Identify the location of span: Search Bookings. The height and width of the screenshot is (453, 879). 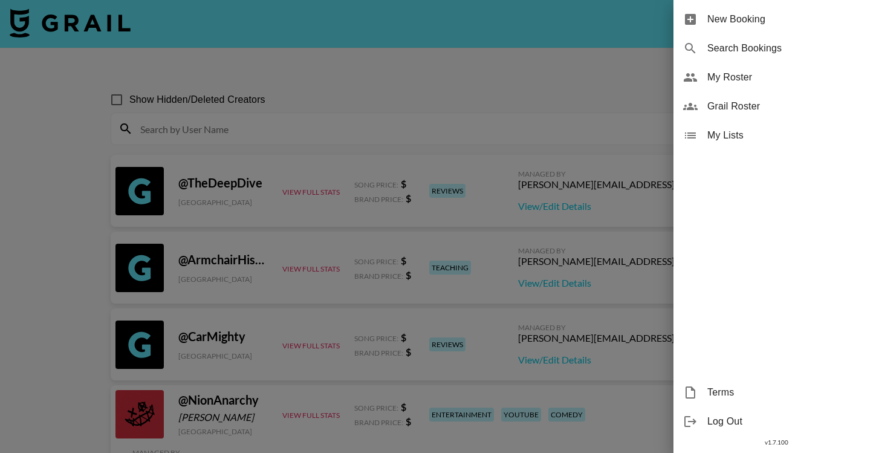
(788, 48).